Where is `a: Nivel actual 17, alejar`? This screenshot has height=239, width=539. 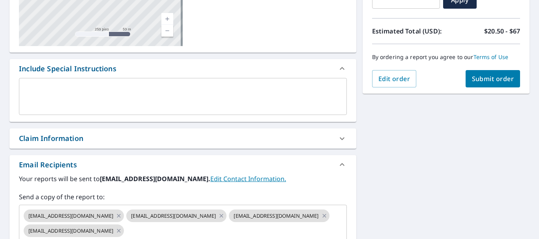 a: Nivel actual 17, alejar is located at coordinates (167, 31).